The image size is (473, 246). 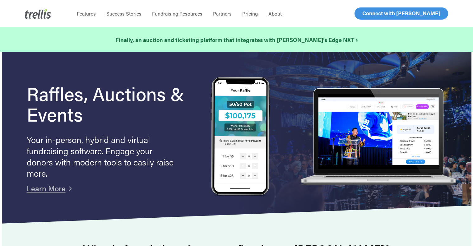 What do you see at coordinates (38, 14) in the screenshot?
I see `img: Trellis` at bounding box center [38, 14].